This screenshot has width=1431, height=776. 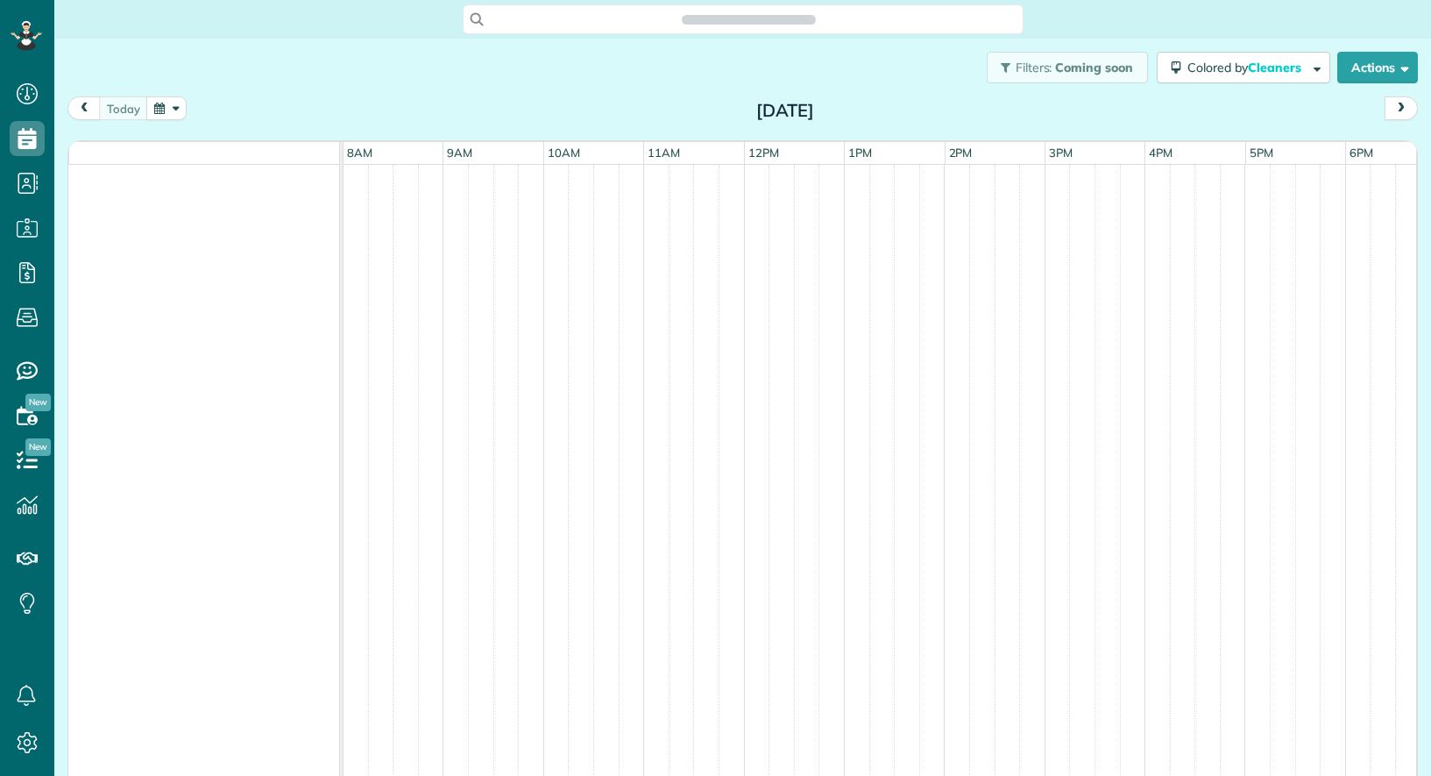 What do you see at coordinates (961, 153) in the screenshot?
I see `span: 2pm` at bounding box center [961, 153].